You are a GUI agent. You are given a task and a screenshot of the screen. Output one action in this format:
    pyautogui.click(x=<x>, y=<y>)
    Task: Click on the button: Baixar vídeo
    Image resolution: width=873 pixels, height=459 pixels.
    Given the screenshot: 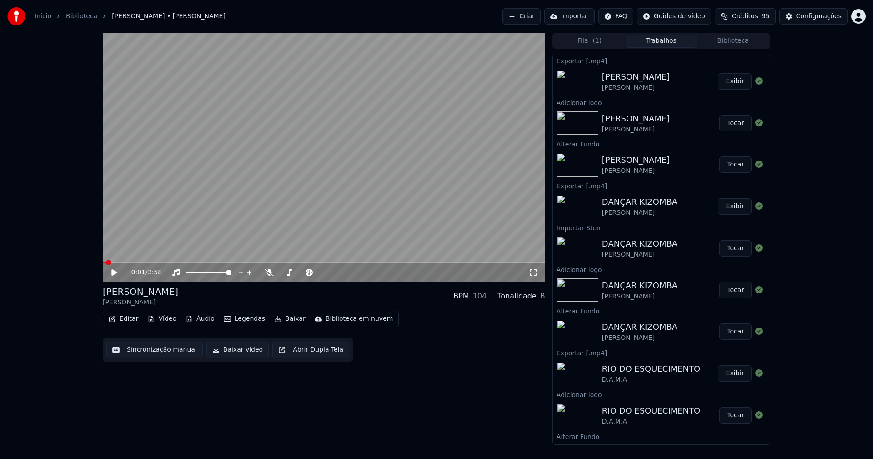 What is the action you would take?
    pyautogui.click(x=237, y=350)
    